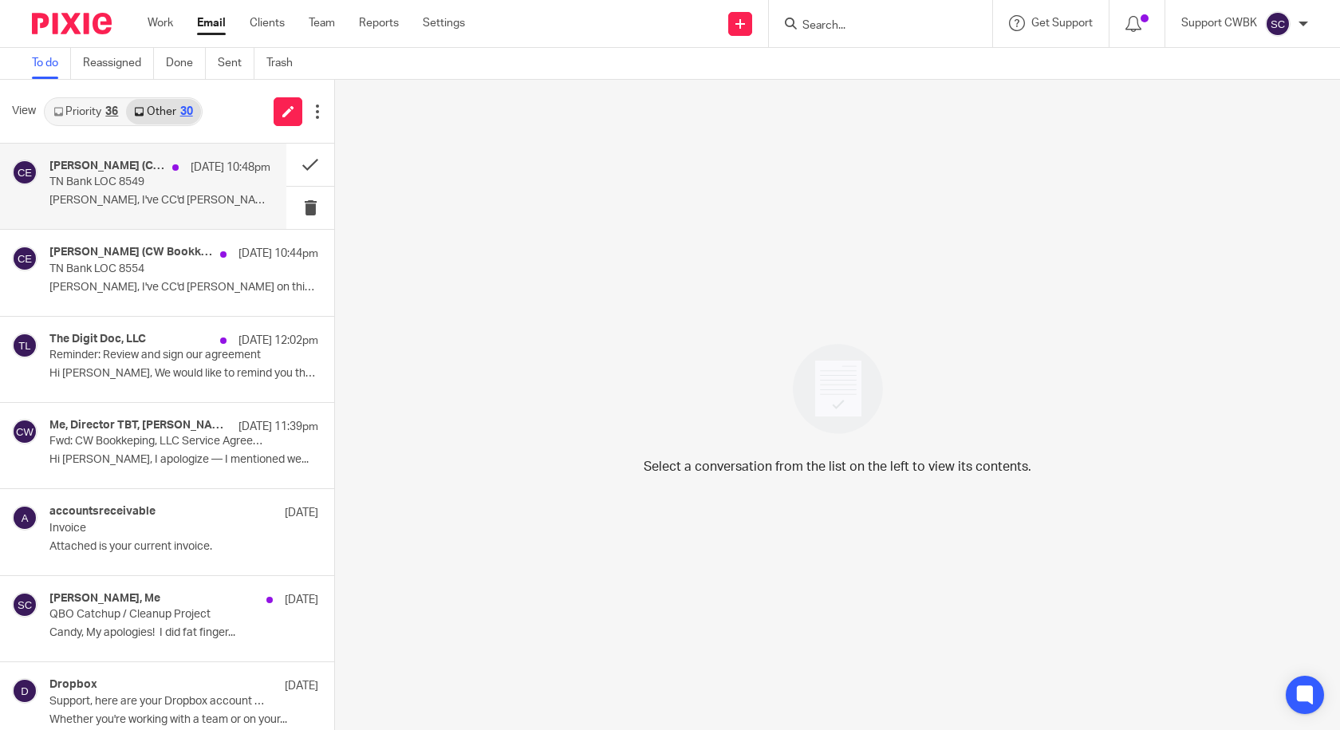 The height and width of the screenshot is (730, 1340). What do you see at coordinates (97, 339) in the screenshot?
I see `h4: The Digit Doc, LLC` at bounding box center [97, 339].